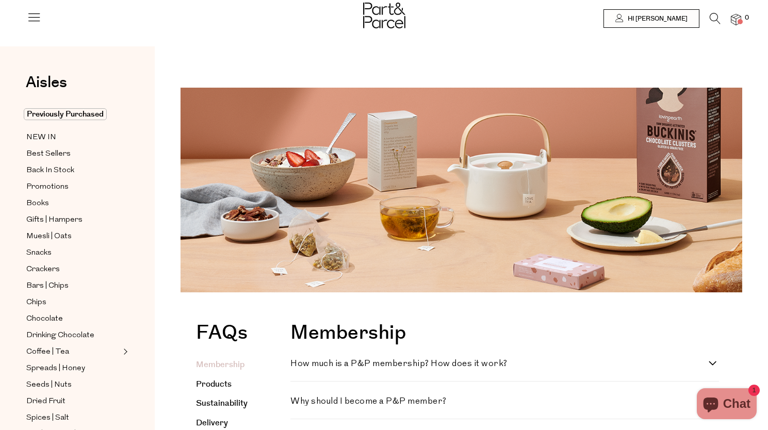 The width and height of the screenshot is (768, 430). I want to click on span: Gifts | Hampers, so click(54, 220).